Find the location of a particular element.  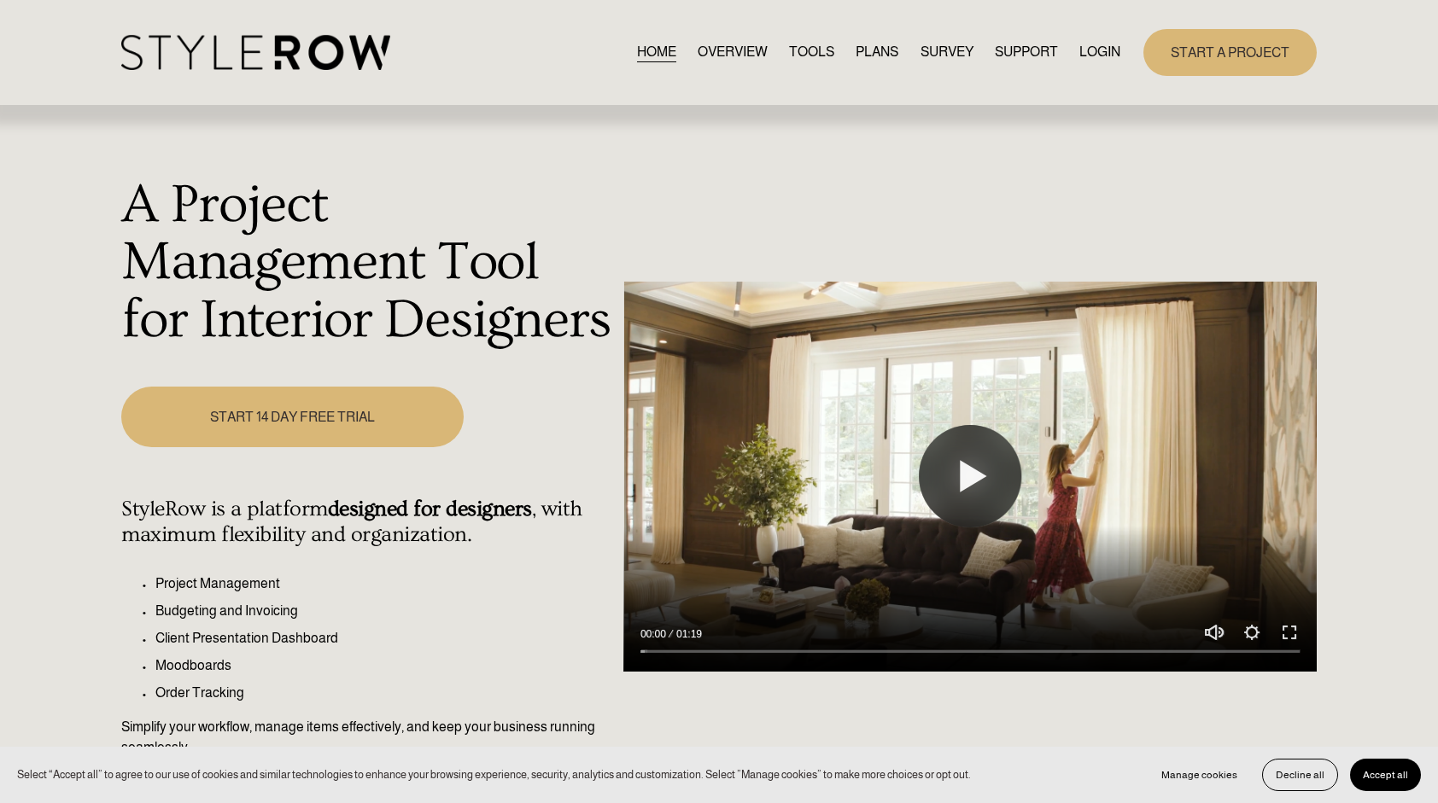

a: folder dropdown is located at coordinates (1026, 52).